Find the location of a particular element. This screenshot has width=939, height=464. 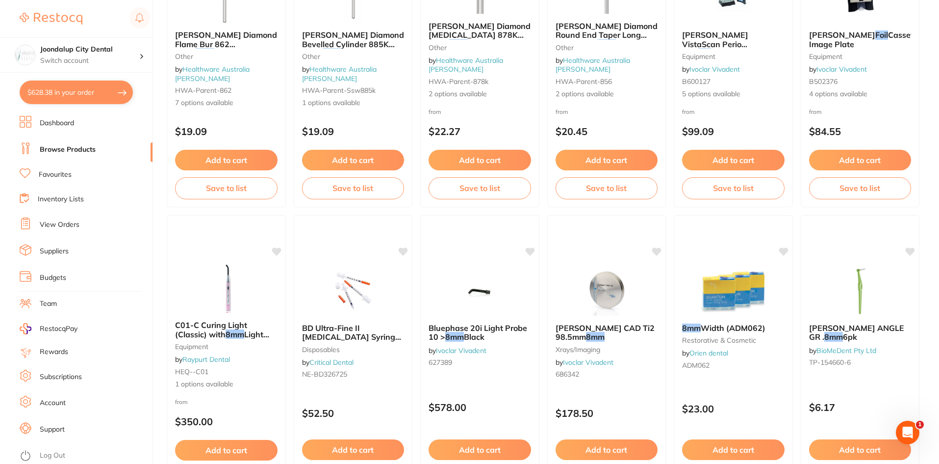

small: equipment is located at coordinates (733, 56).